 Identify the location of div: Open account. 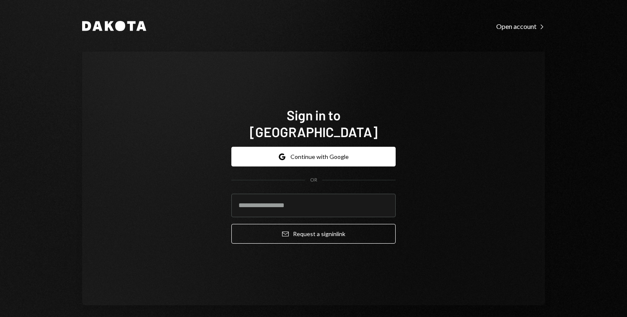
(520, 26).